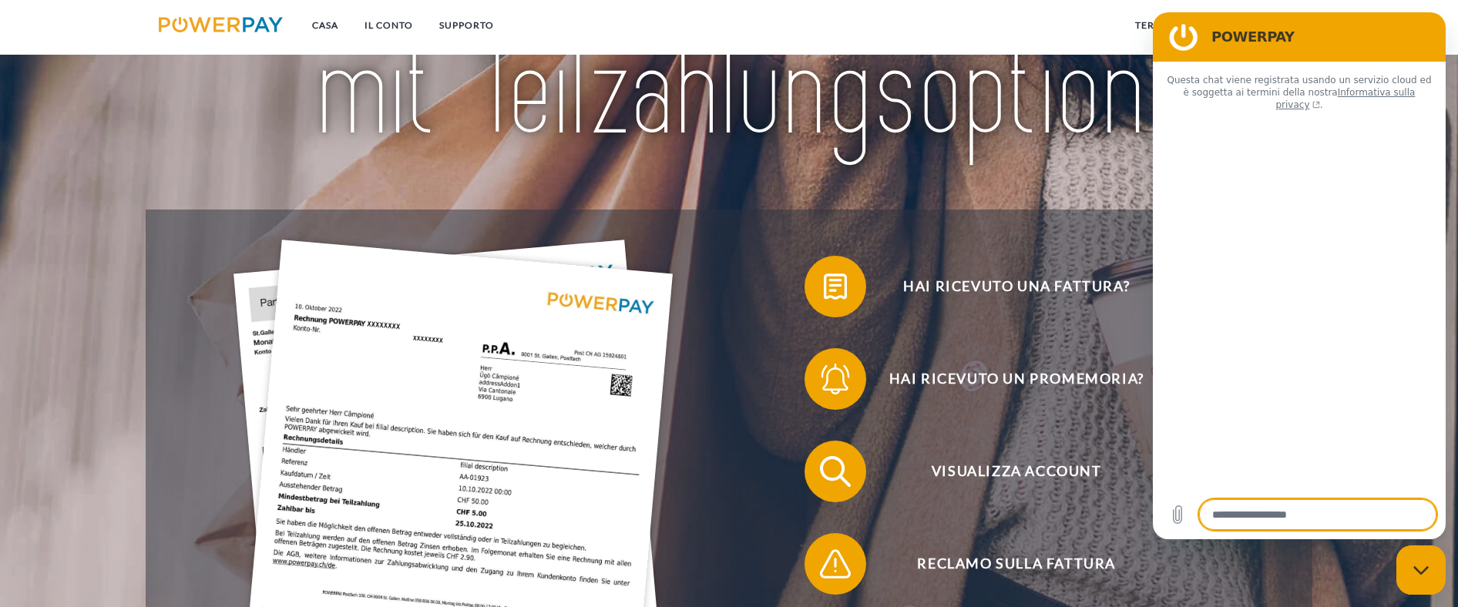 This screenshot has width=1458, height=607. What do you see at coordinates (1016, 378) in the screenshot?
I see `font: Hai ricevuto un promemoria?` at bounding box center [1016, 378].